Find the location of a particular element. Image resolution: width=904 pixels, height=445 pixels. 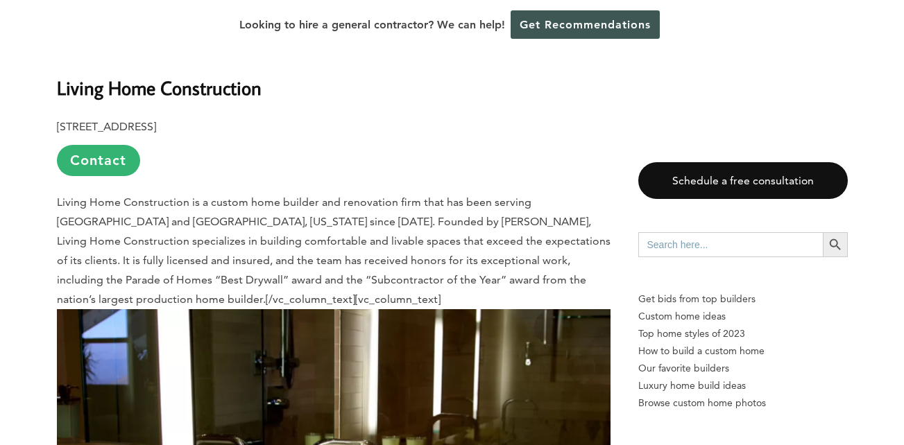

input: Search here... is located at coordinates (730, 245).